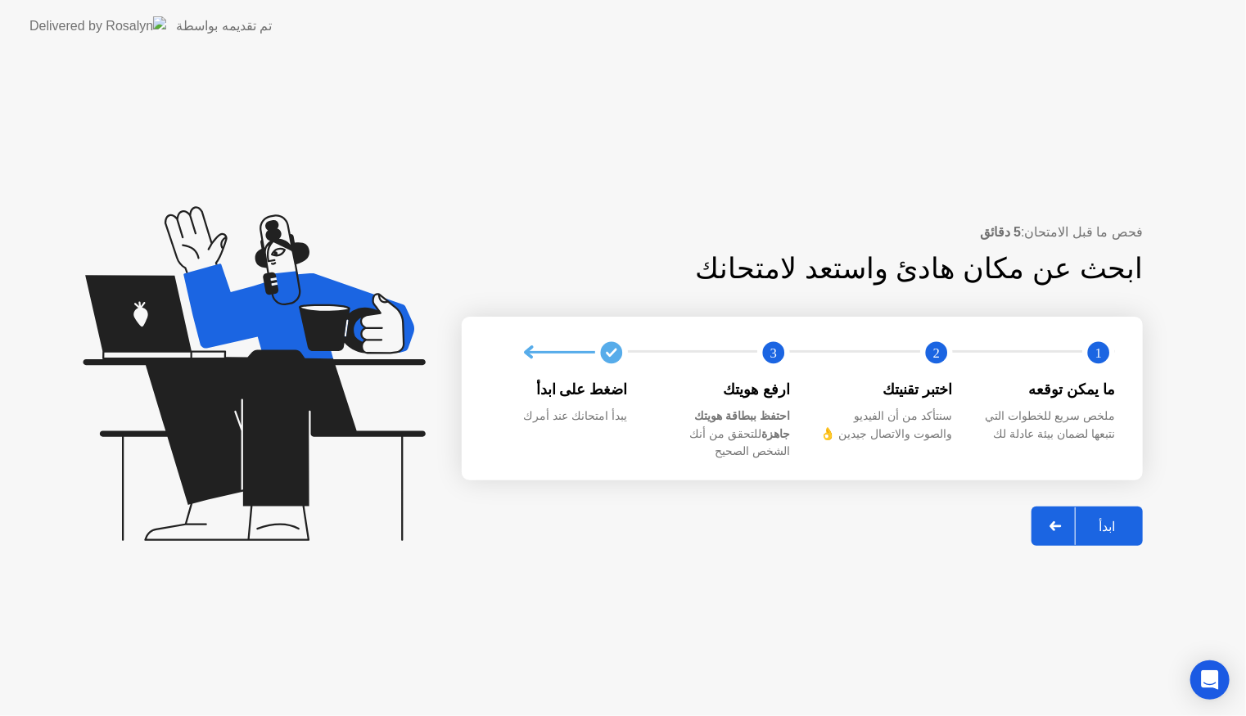 The height and width of the screenshot is (716, 1246). I want to click on img: Delivered by Rosalyn, so click(97, 25).